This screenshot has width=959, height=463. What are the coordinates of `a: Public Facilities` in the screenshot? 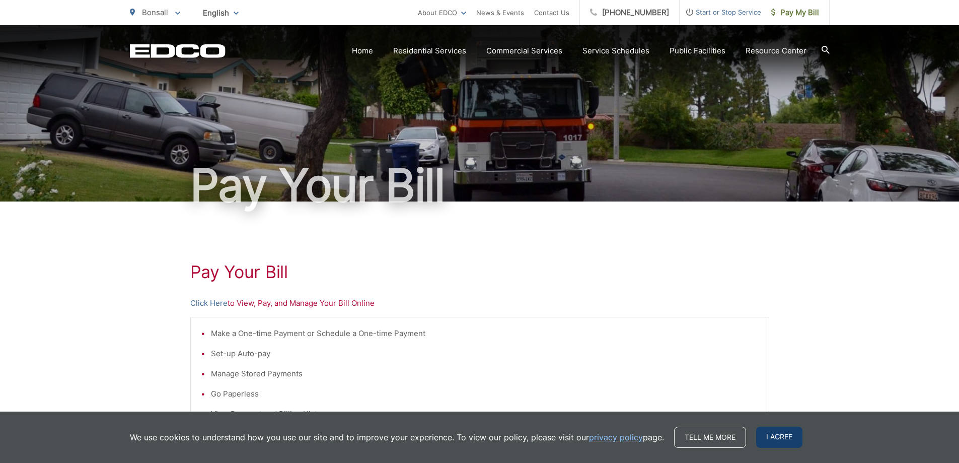 It's located at (697, 51).